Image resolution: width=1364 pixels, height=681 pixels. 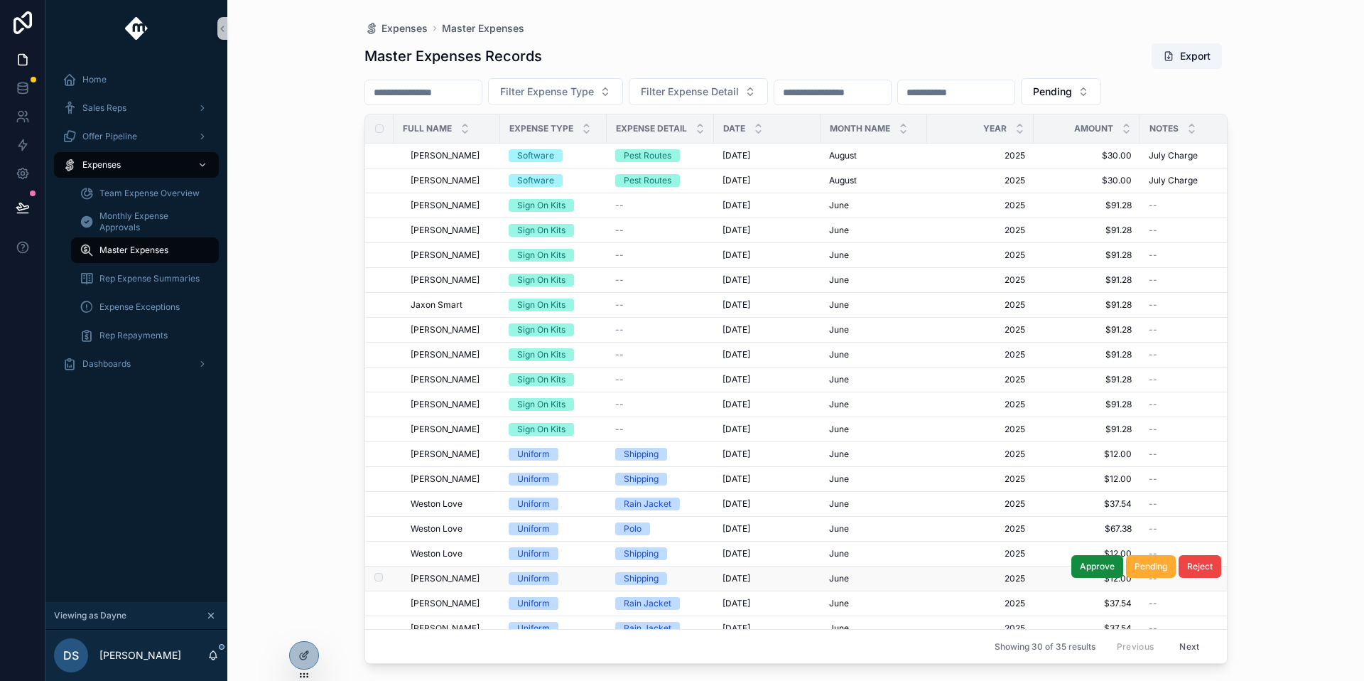 I want to click on a: Rep Repayments, so click(x=145, y=335).